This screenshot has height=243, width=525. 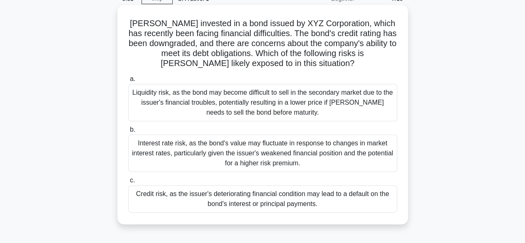 I want to click on span: b., so click(x=132, y=129).